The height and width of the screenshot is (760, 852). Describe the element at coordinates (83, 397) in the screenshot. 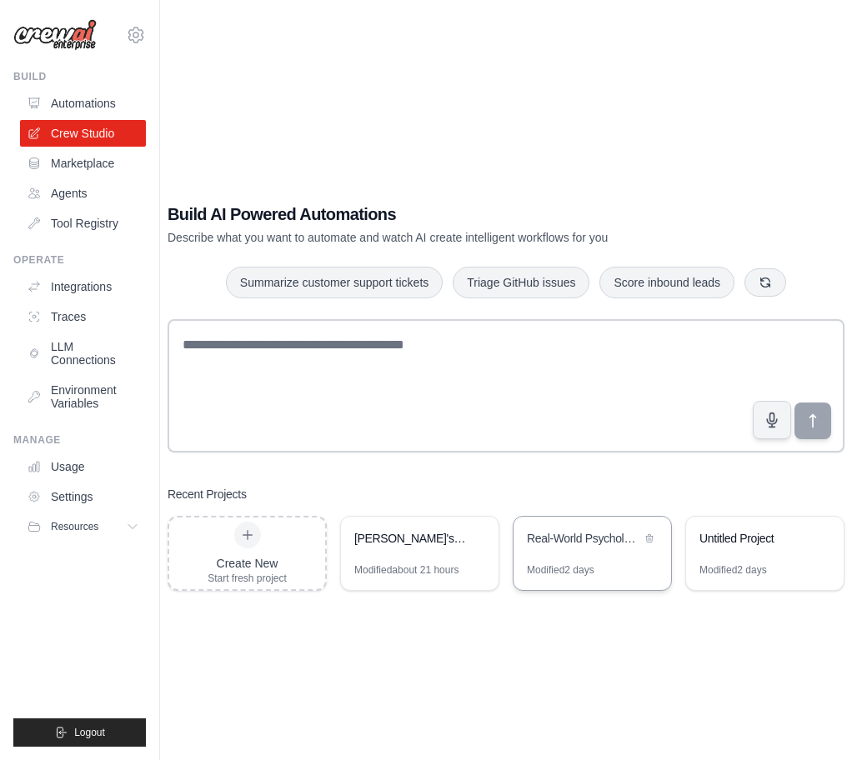

I see `a: Environment Variables` at that location.